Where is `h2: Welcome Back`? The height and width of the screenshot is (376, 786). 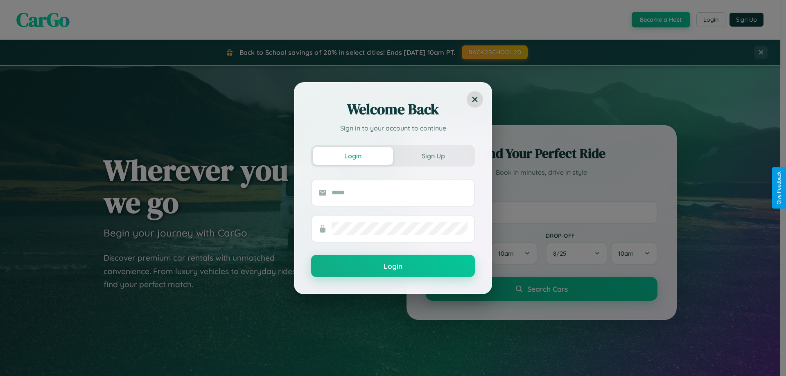 h2: Welcome Back is located at coordinates (393, 109).